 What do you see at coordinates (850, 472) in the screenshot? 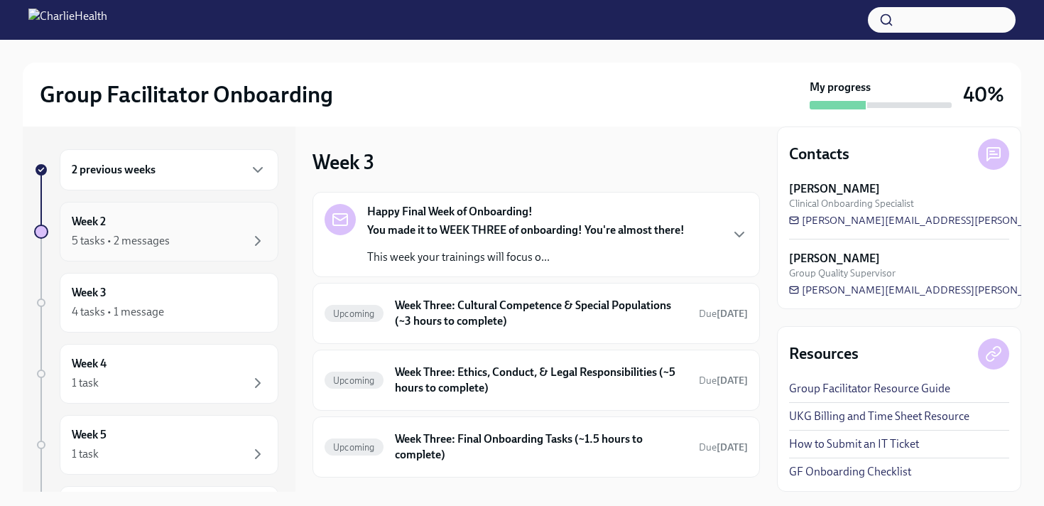
I see `a: GF Onboarding Checklist` at bounding box center [850, 472].